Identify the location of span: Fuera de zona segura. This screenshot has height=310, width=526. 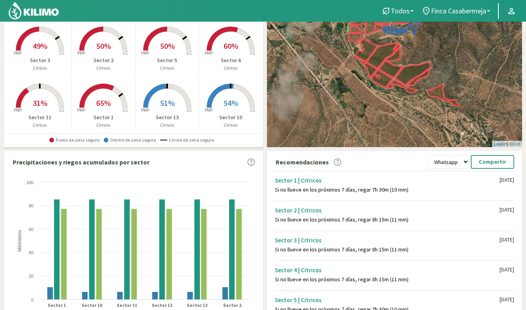
(74, 140).